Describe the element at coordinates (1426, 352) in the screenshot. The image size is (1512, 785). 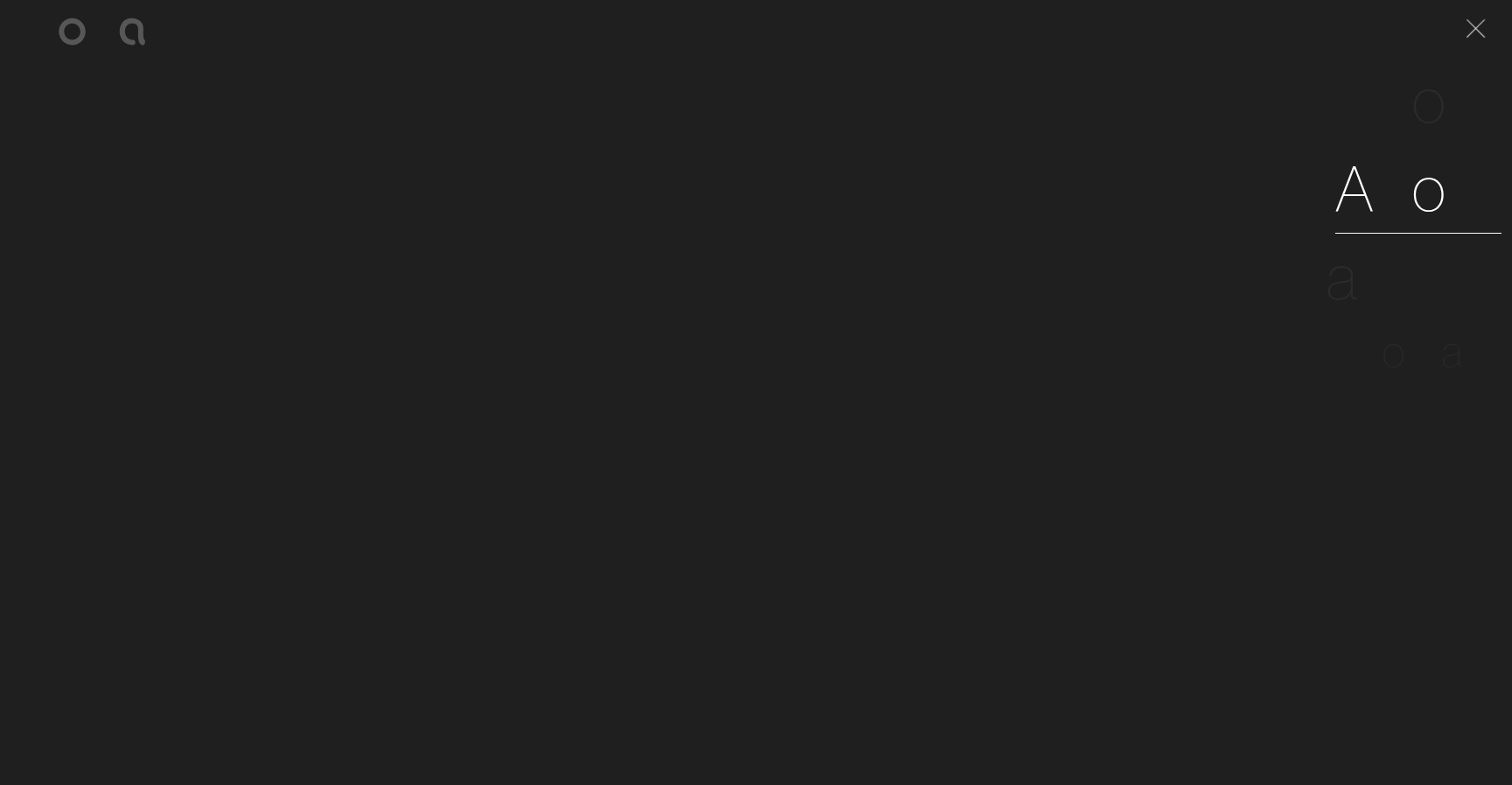
I see `a: Contact` at that location.